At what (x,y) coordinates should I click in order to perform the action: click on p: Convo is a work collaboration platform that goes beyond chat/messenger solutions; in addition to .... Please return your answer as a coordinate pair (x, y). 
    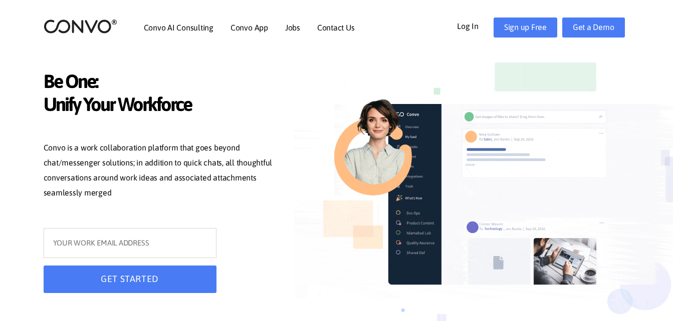
    Looking at the image, I should click on (161, 172).